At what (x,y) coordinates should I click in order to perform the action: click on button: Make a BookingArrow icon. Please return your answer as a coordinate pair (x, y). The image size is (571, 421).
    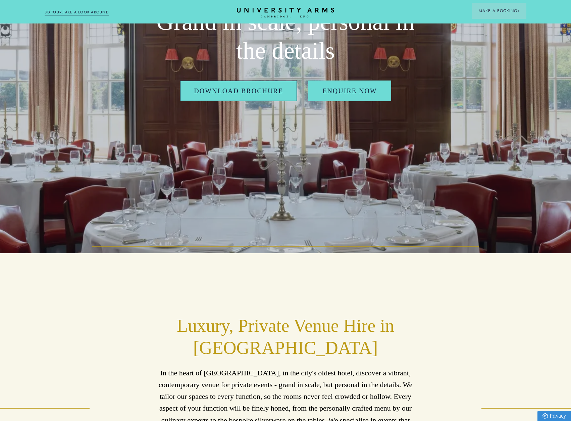
    Looking at the image, I should click on (499, 11).